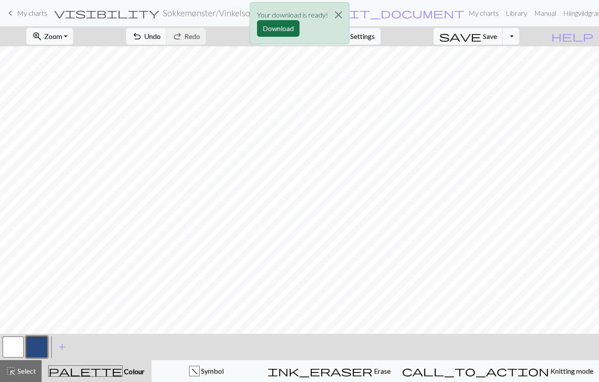 This screenshot has width=599, height=382. Describe the element at coordinates (207, 371) in the screenshot. I see `button: f Symbol` at that location.